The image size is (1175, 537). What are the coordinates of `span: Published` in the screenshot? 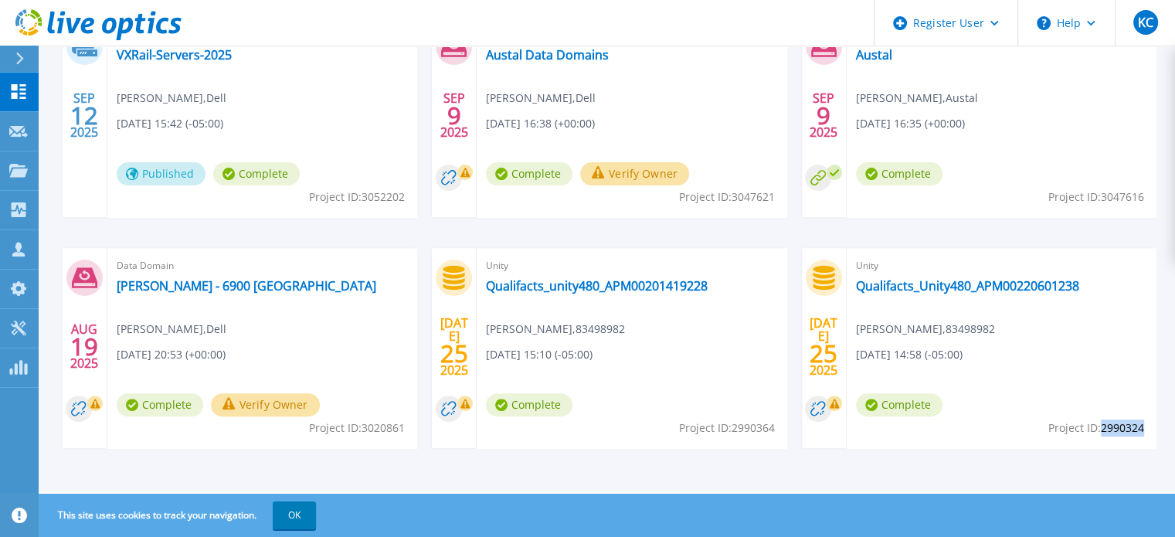 It's located at (161, 174).